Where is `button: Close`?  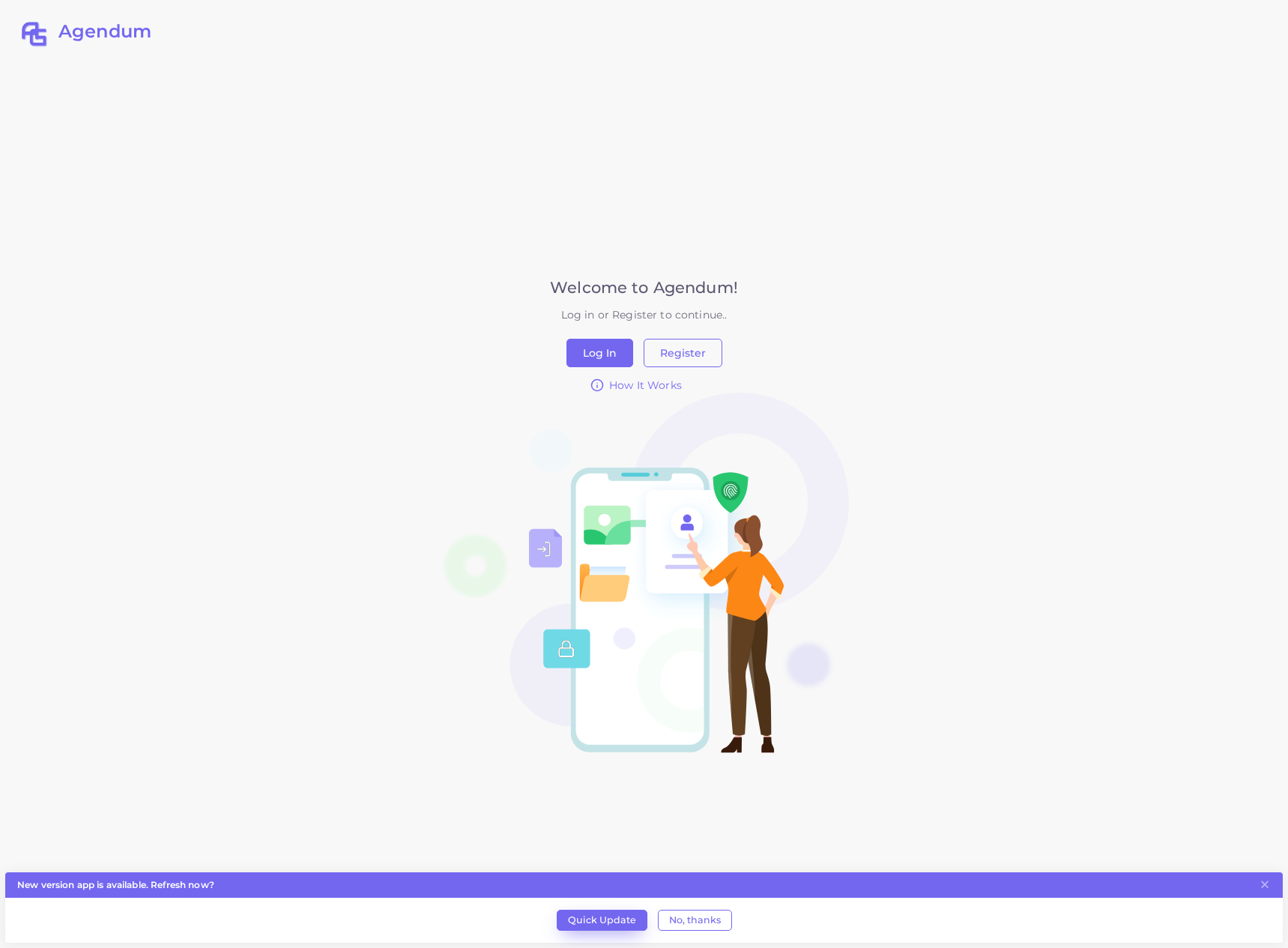
button: Close is located at coordinates (1265, 884).